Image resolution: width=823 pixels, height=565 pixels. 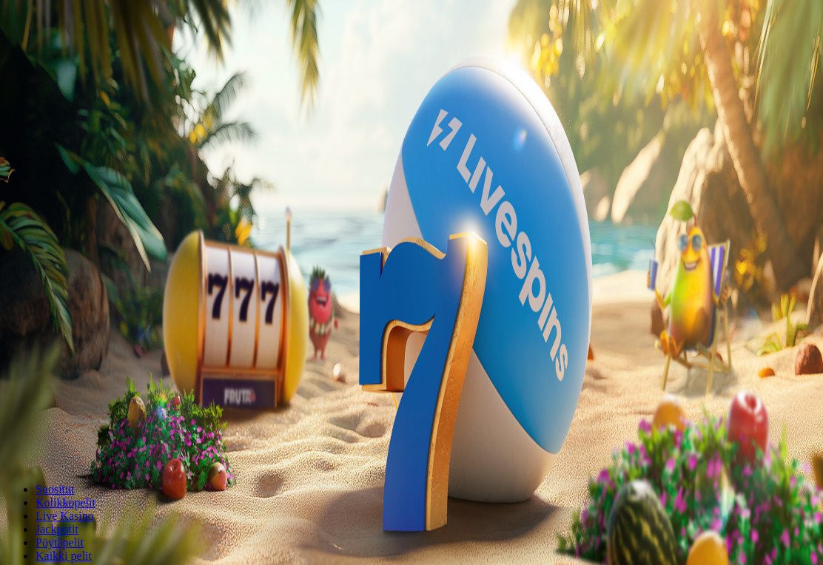 I want to click on span: Kaikki pelit, so click(x=64, y=556).